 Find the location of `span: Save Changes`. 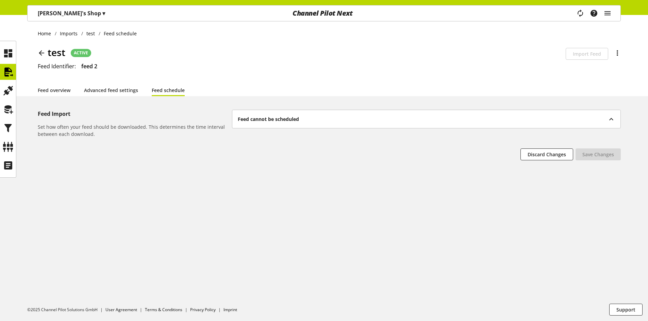

span: Save Changes is located at coordinates (598, 154).